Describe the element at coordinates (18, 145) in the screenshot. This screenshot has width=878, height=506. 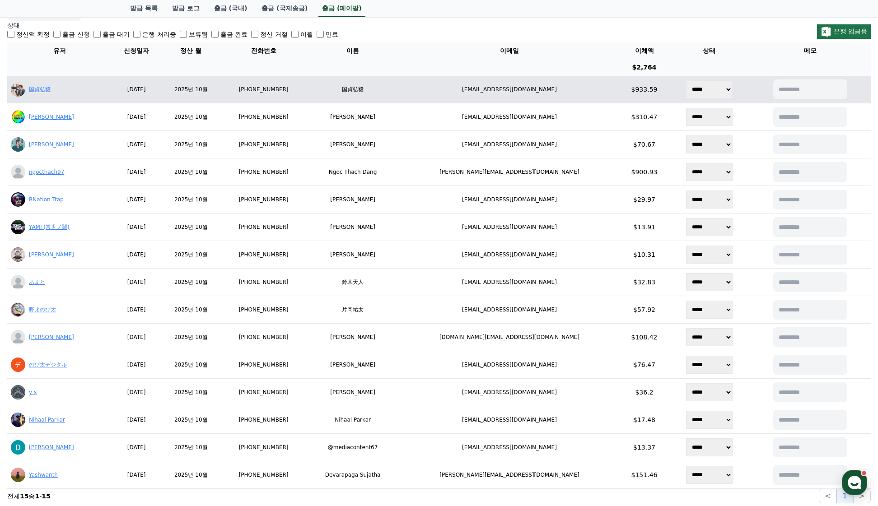
I see `img: ACg8ocLvMi4oIqoBad7wrHa9QHXPHNHYYkW9v5RsHZT2r3h1-0ZX5uk=s96-c` at that location.